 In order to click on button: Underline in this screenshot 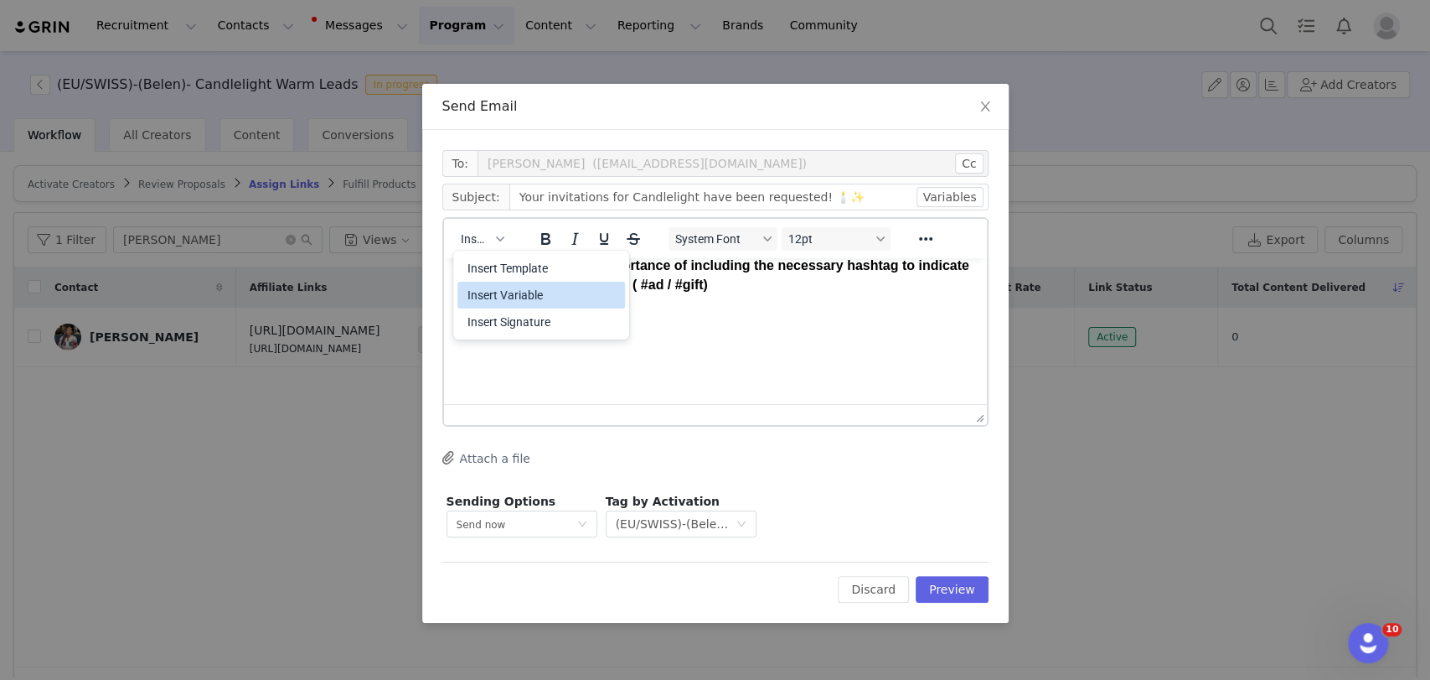, I will do `click(603, 239)`.